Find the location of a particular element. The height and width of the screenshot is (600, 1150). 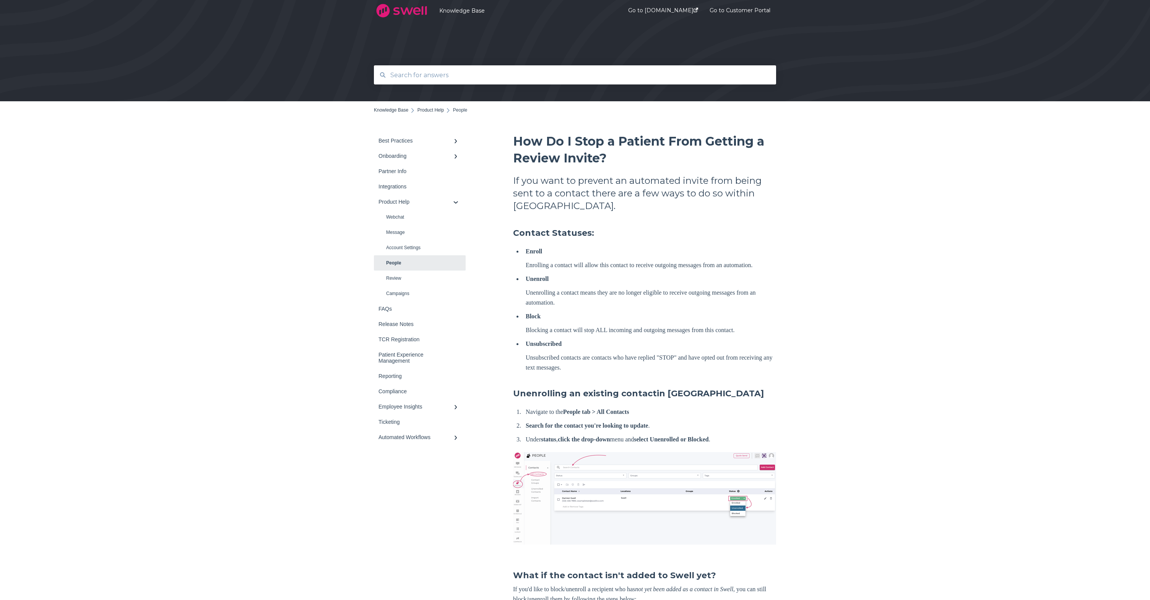

strong: Unenroll is located at coordinates (537, 279).